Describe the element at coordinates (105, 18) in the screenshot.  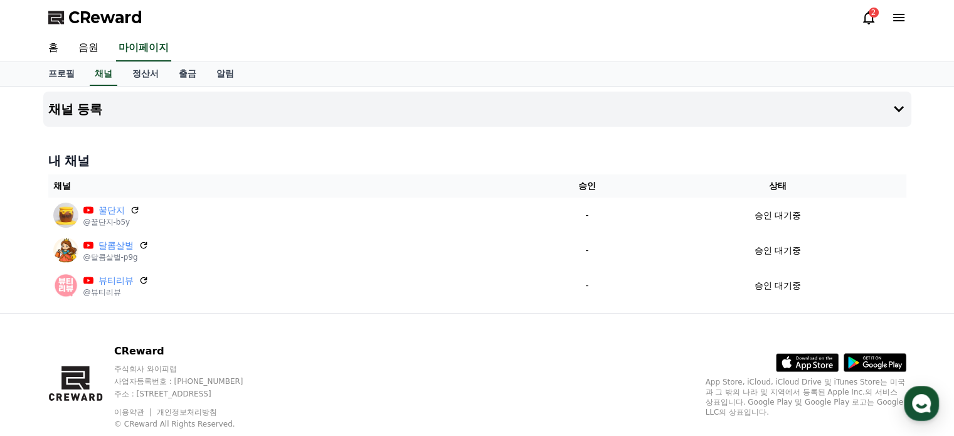
I see `span: CReward` at that location.